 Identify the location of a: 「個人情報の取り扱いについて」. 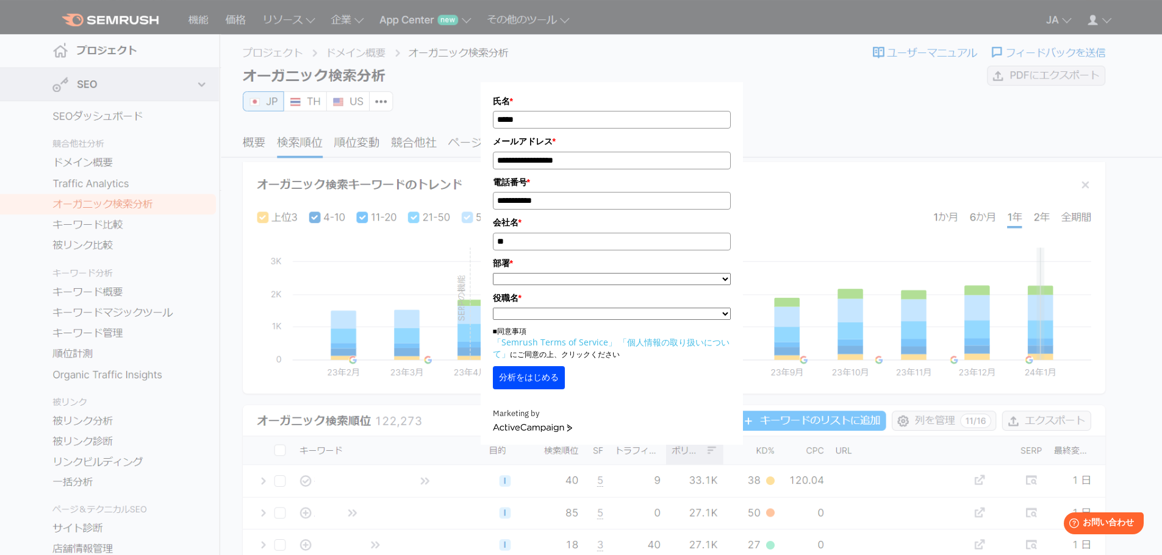
(611, 348).